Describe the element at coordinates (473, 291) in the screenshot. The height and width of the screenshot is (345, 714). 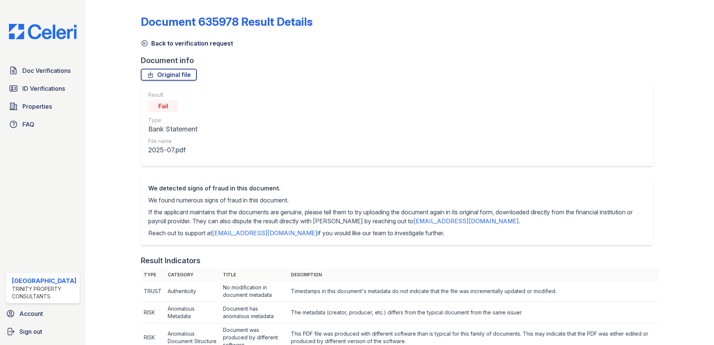
I see `td: Timestamps in this document's metadata do not indicate that the file was incrementally updated or...` at that location.